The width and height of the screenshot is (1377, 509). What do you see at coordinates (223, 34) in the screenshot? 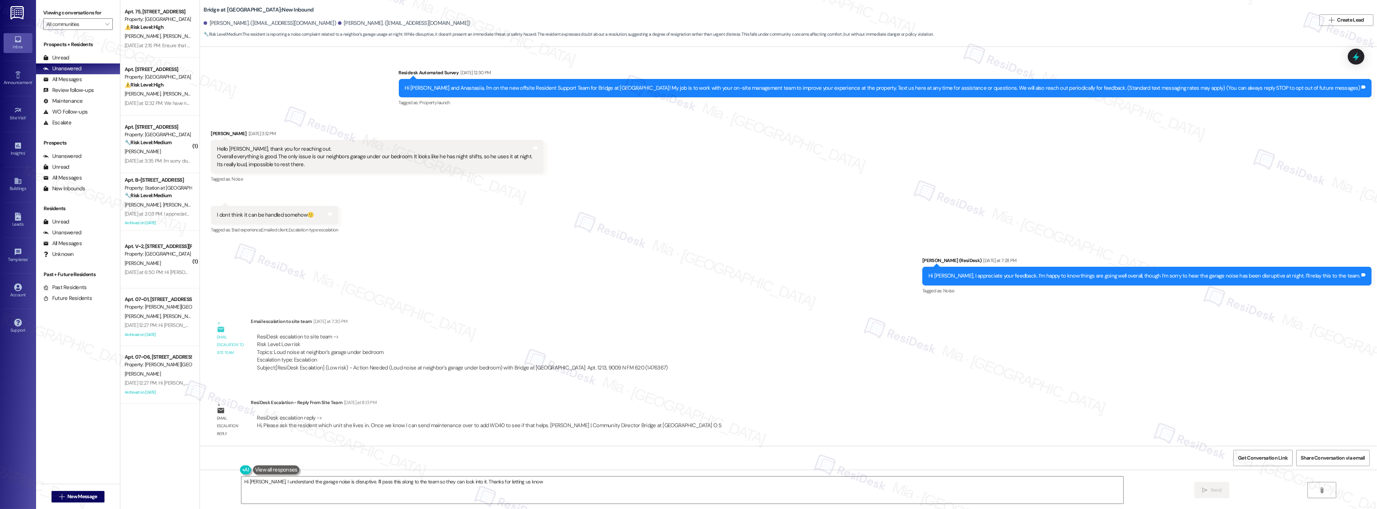
I see `strong: 🔧 Risk Level: Medium` at bounding box center [223, 34].